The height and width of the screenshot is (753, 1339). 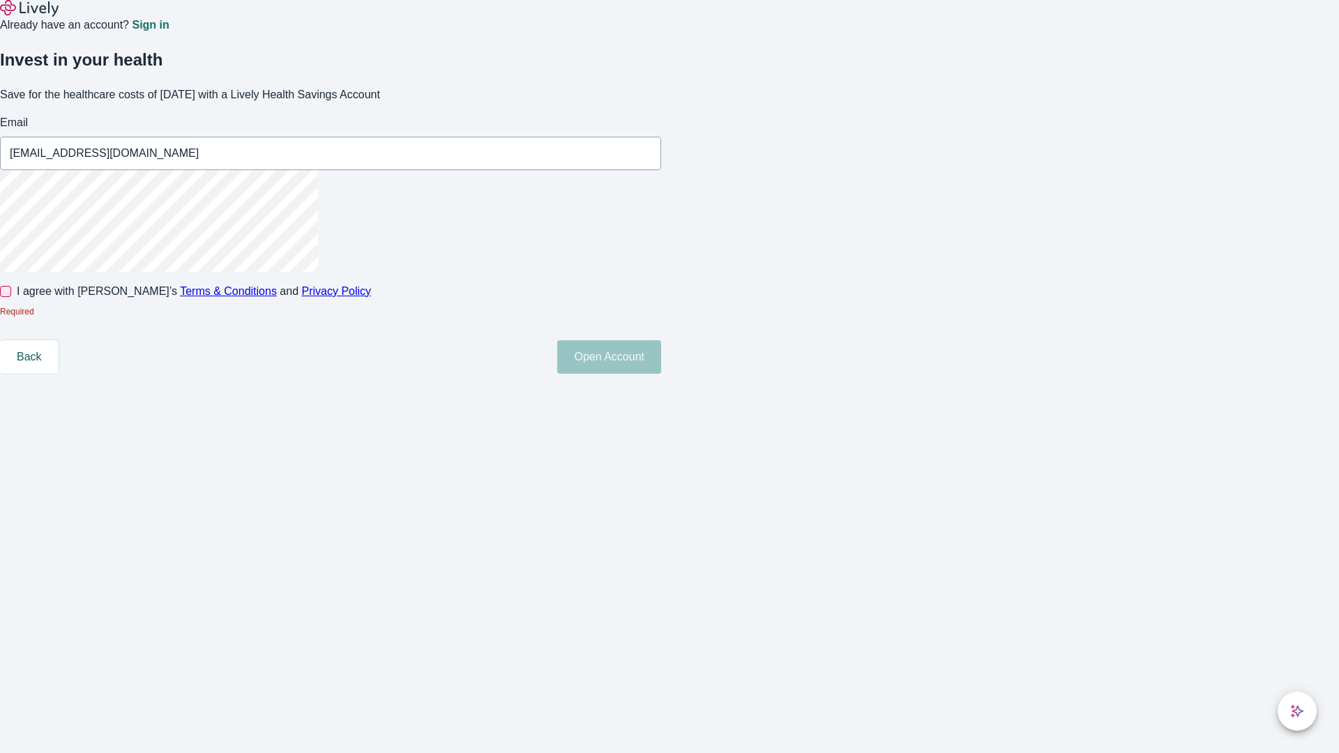 I want to click on svg: Lively AI Assistant, so click(x=1297, y=711).